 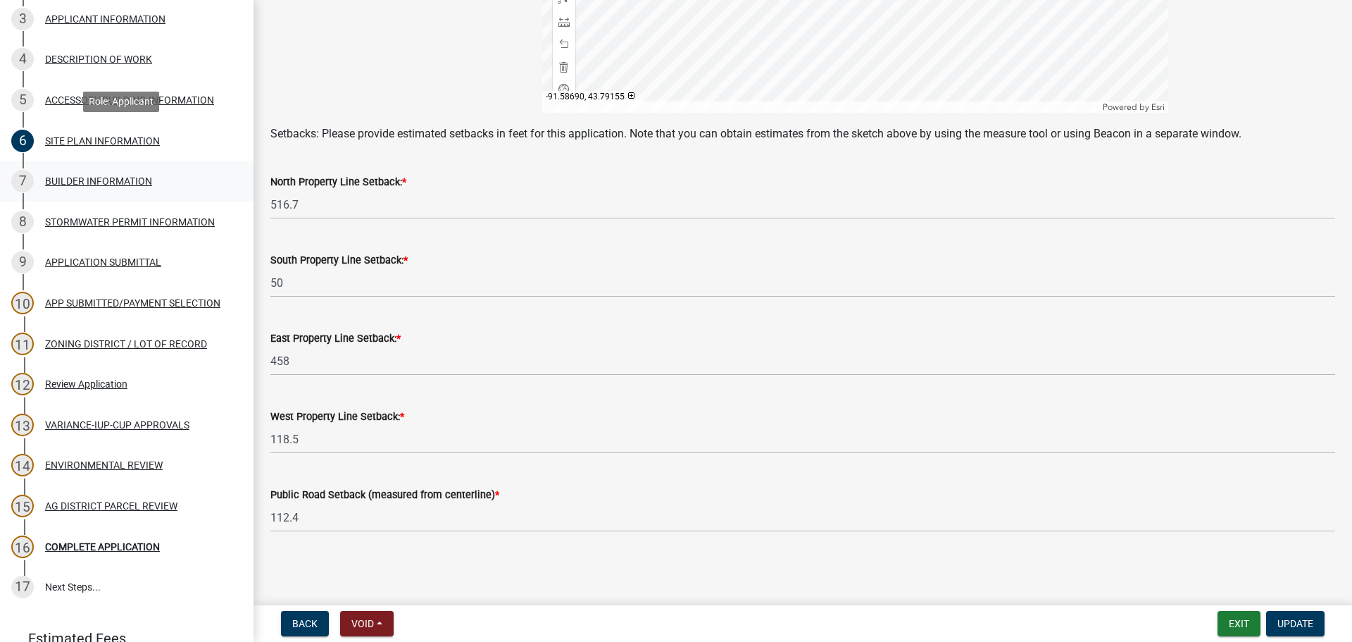 I want to click on div: 17, so click(x=23, y=587).